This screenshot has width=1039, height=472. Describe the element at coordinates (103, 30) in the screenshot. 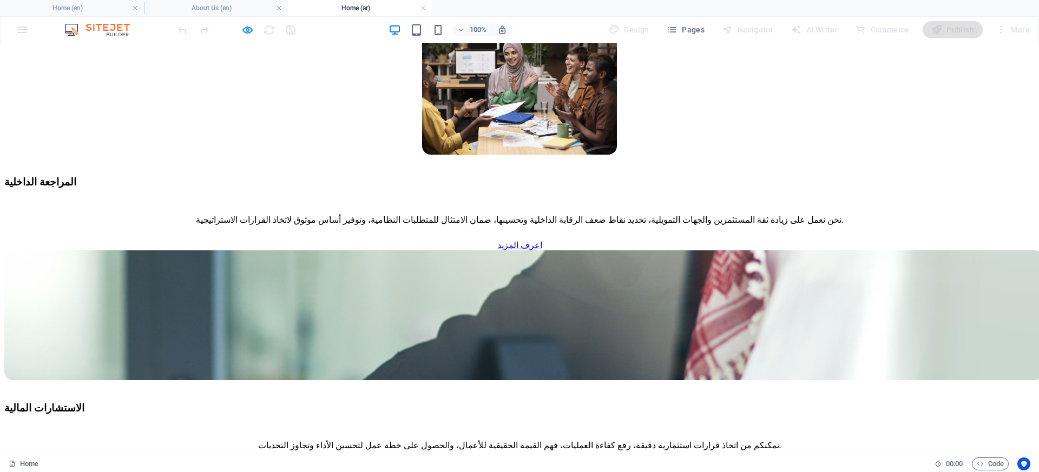

I see `img: Editor Logo` at that location.